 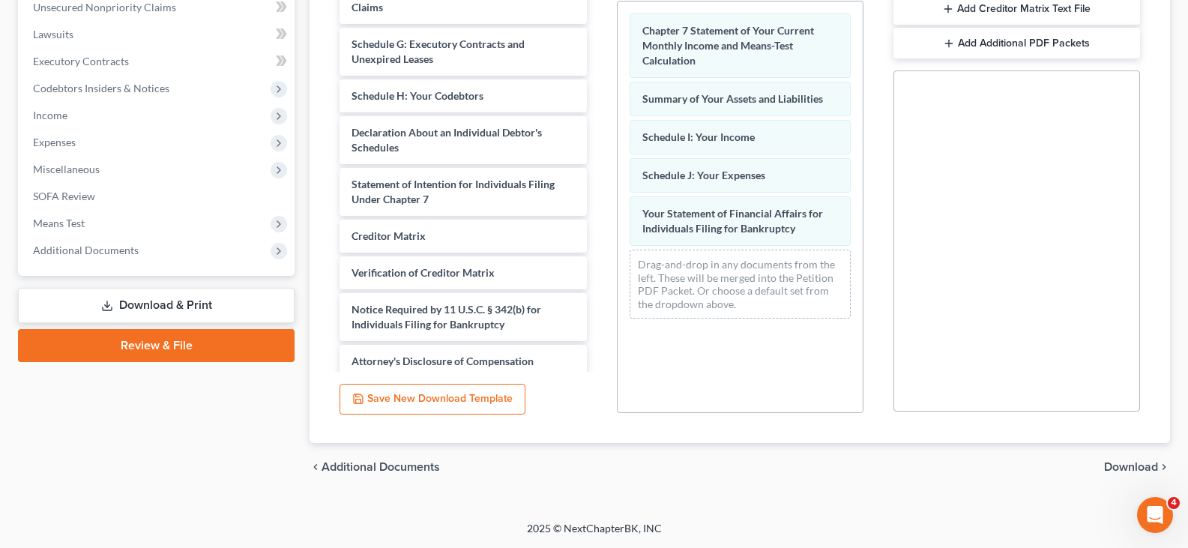 I want to click on span: Creditor Matrix, so click(x=388, y=235).